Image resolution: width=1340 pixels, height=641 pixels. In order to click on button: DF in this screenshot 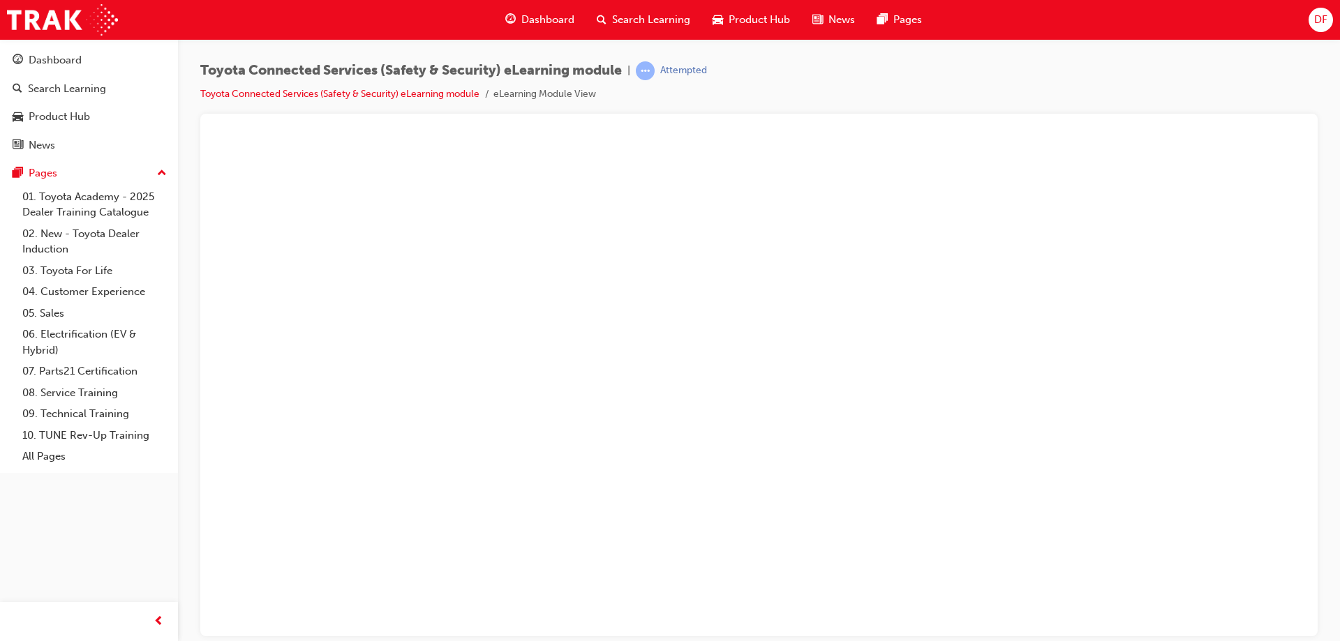, I will do `click(1320, 20)`.